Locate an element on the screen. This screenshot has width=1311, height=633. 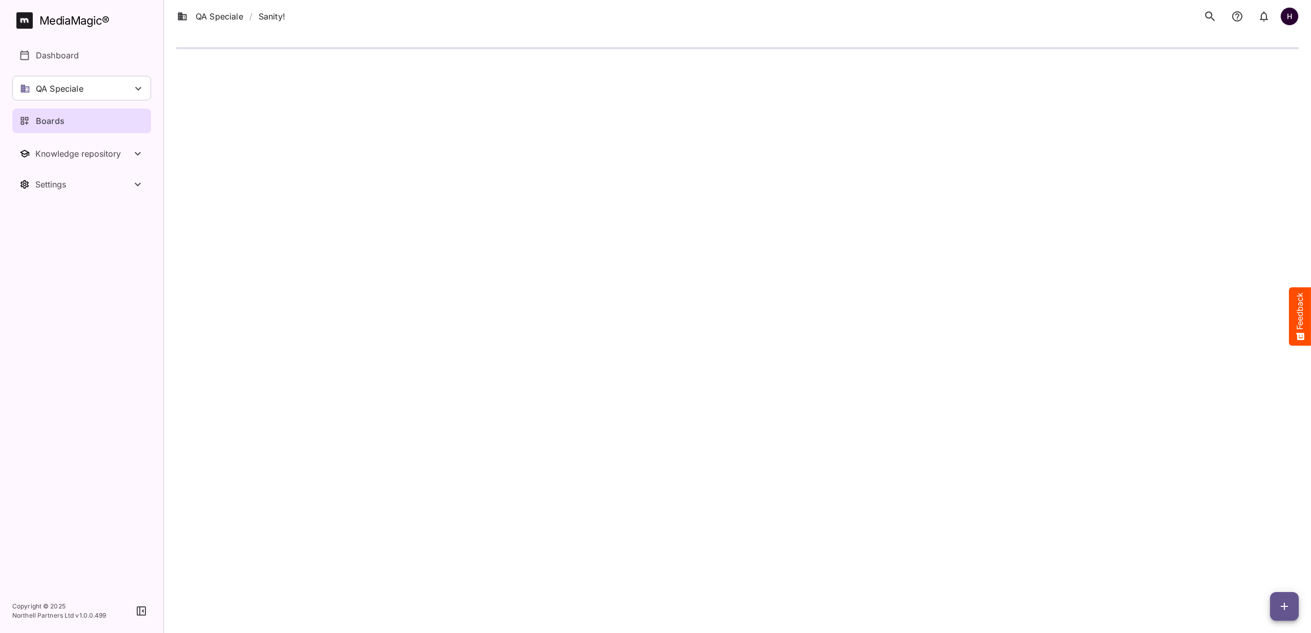
button: Feedback is located at coordinates (1300, 316).